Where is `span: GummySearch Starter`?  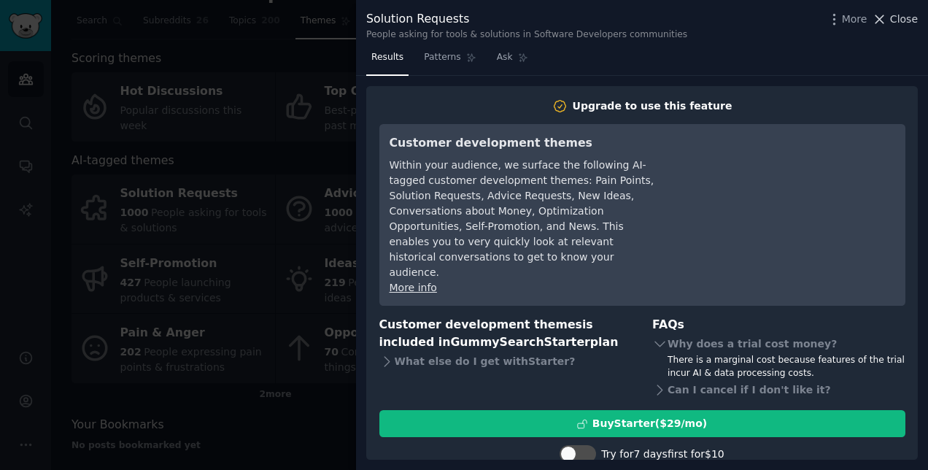 span: GummySearch Starter is located at coordinates (519, 341).